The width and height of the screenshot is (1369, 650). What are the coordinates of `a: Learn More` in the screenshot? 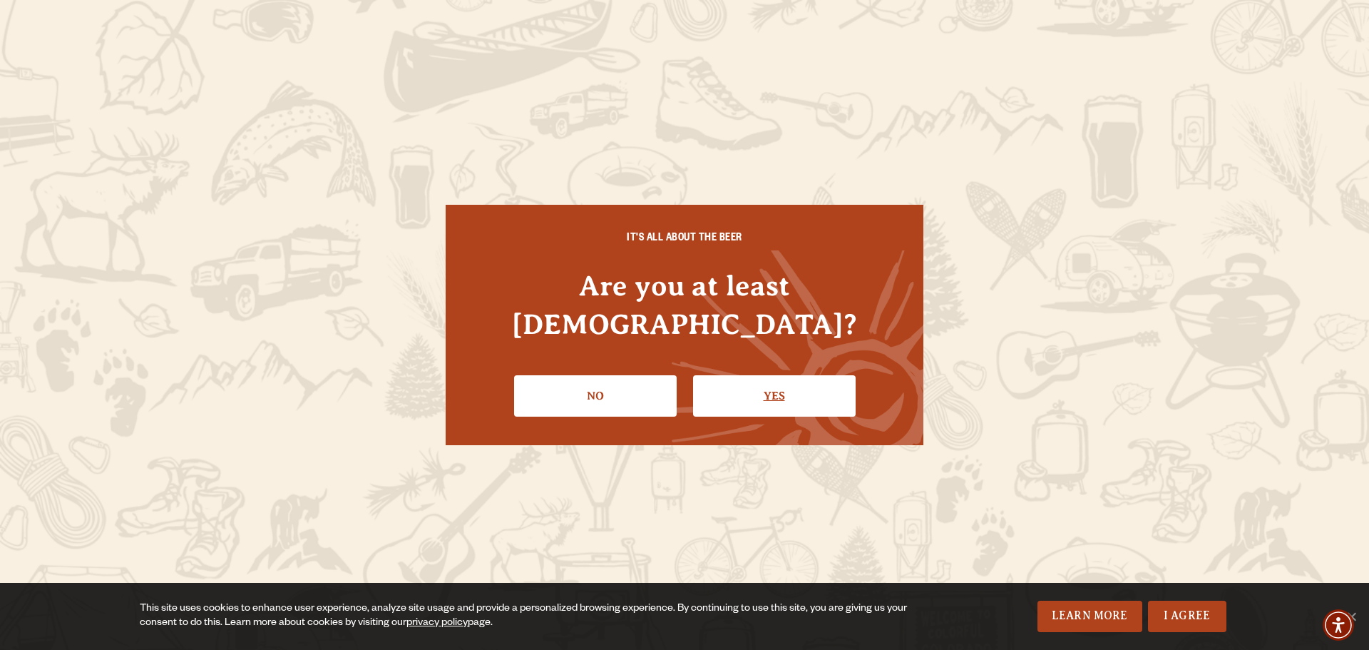 It's located at (1090, 616).